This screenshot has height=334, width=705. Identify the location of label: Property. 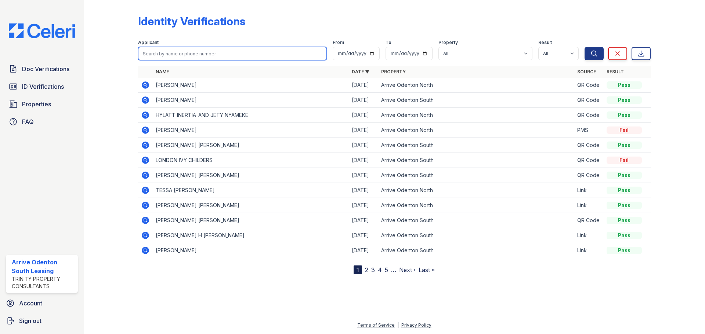
(448, 43).